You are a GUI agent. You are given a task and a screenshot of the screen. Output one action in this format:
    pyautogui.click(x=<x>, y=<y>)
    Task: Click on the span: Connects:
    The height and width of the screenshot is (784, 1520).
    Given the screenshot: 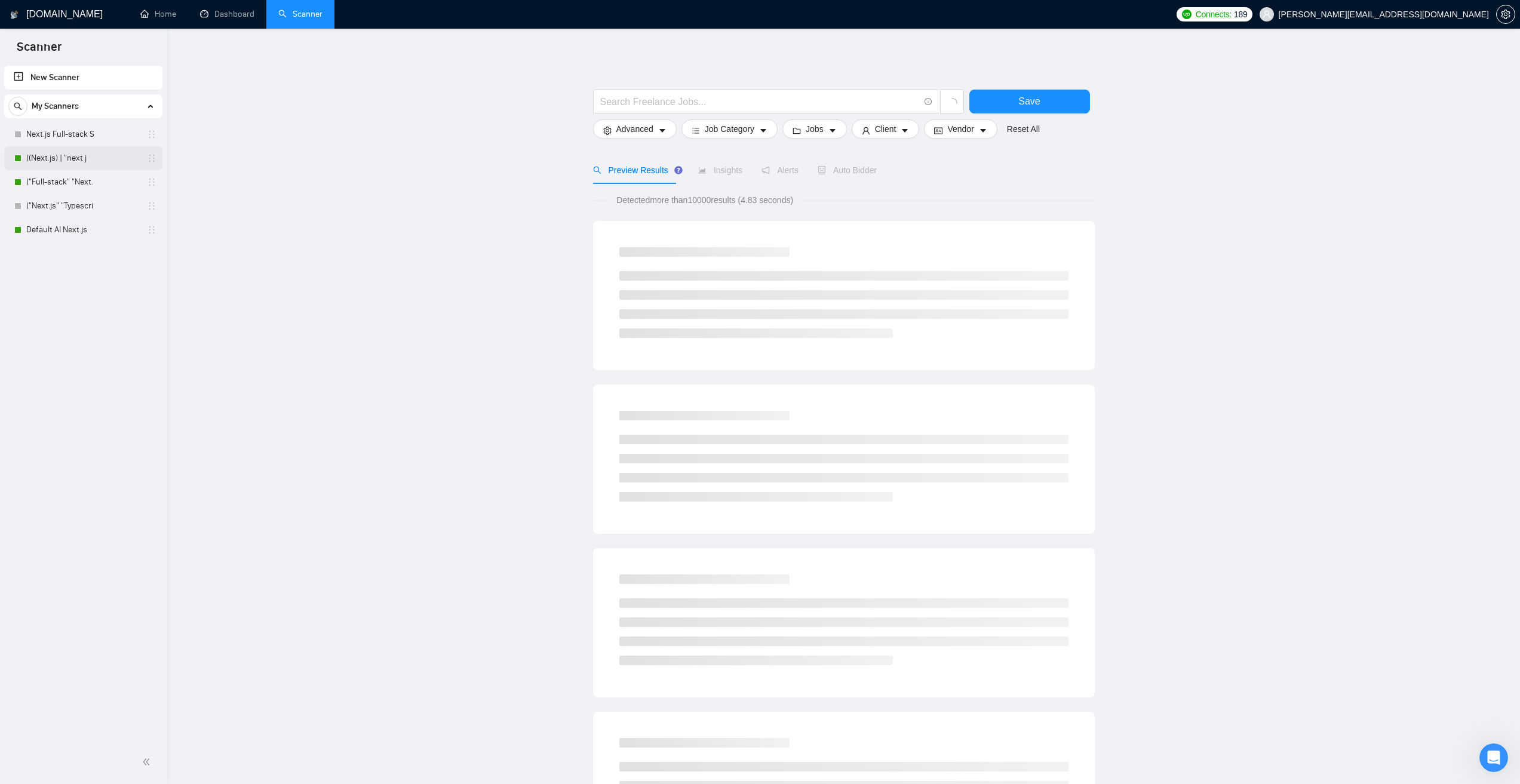 What is the action you would take?
    pyautogui.click(x=1214, y=14)
    